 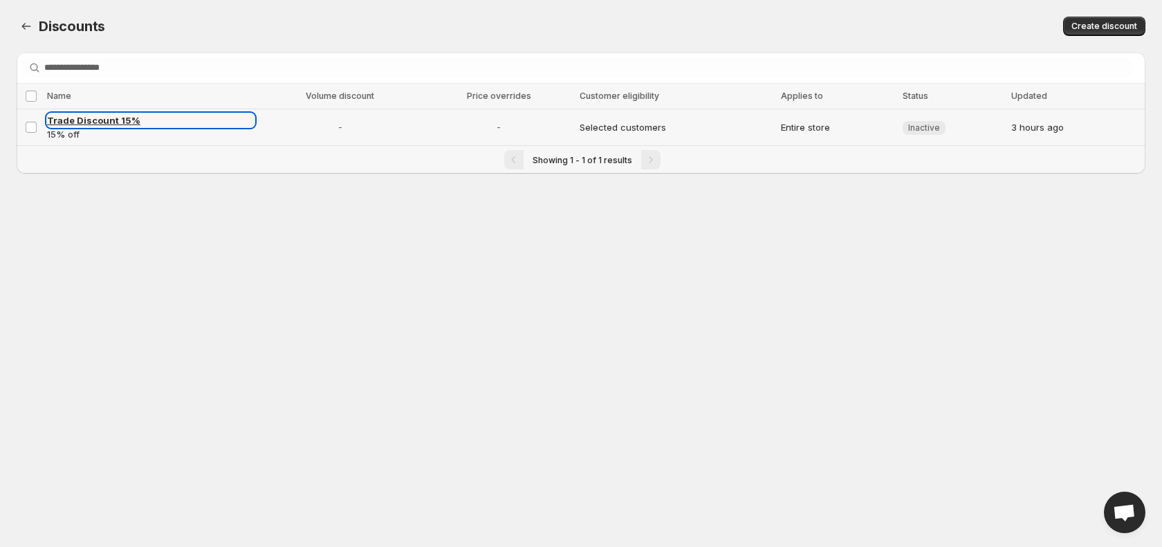 What do you see at coordinates (1124, 512) in the screenshot?
I see `div: Open chat` at bounding box center [1124, 512].